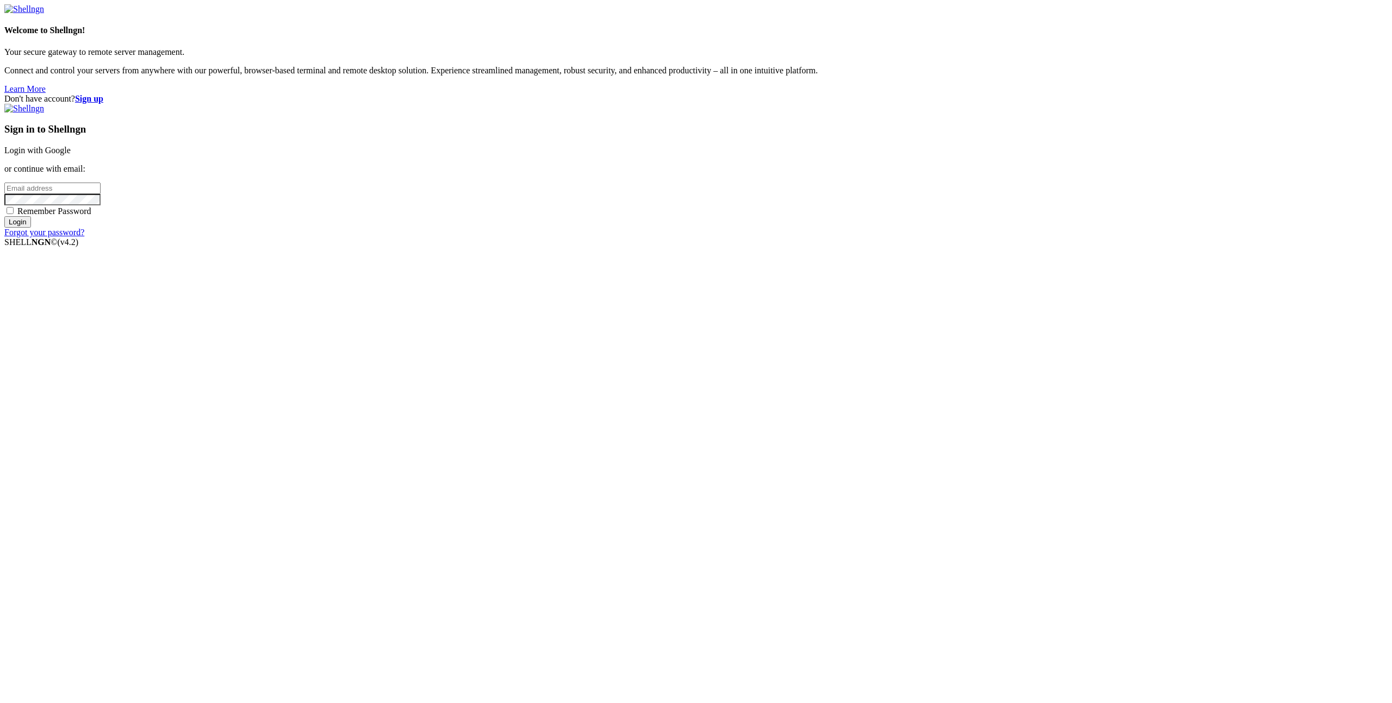  Describe the element at coordinates (696, 71) in the screenshot. I see `p: Connect and control your servers from anywhere with our powerful, browser-based terminal and remo...` at that location.